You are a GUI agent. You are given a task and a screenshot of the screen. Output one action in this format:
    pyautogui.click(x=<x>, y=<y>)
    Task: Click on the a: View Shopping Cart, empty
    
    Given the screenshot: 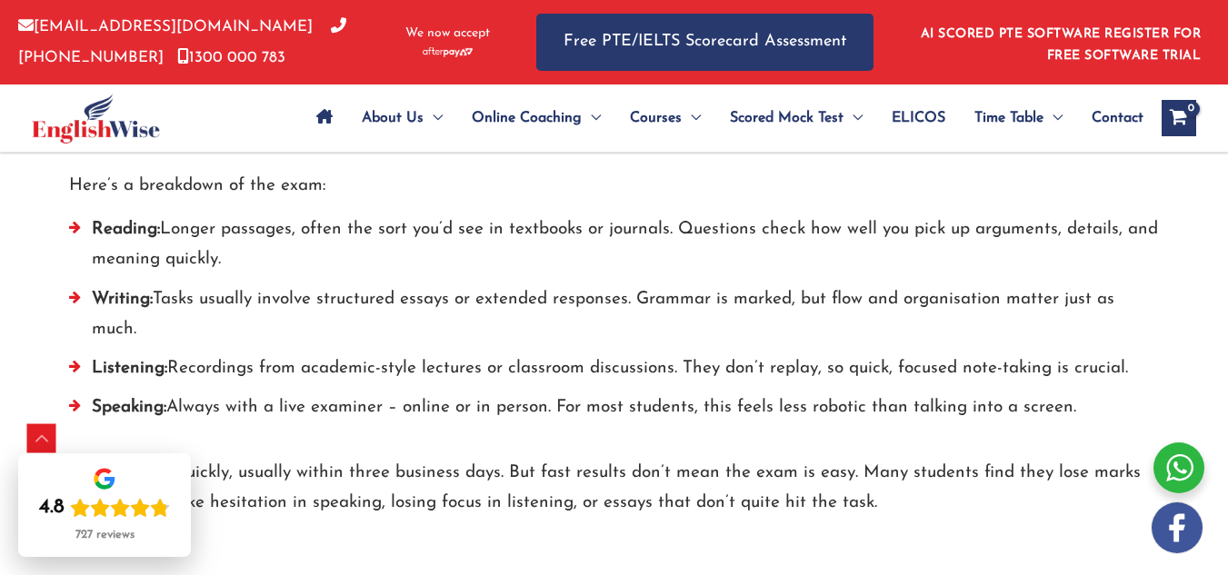 What is the action you would take?
    pyautogui.click(x=1179, y=118)
    